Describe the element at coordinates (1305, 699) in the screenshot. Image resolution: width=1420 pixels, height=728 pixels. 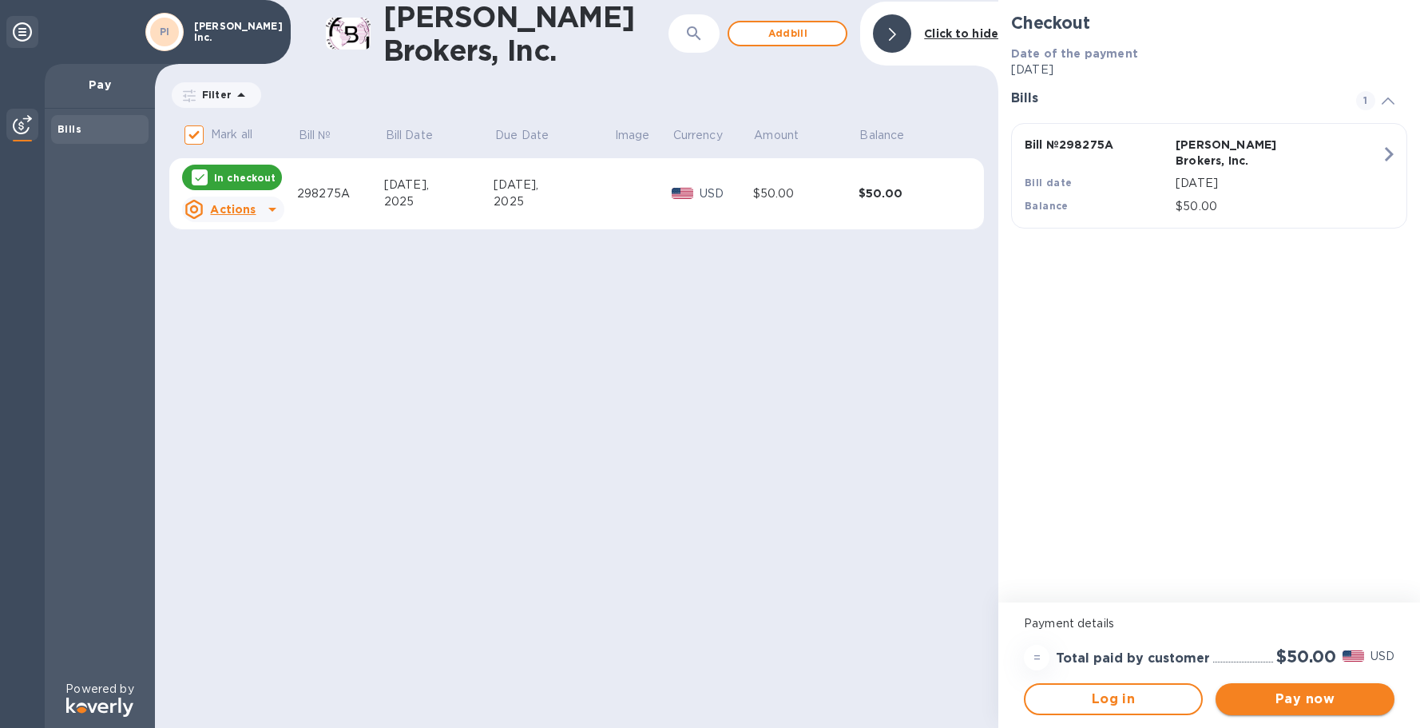
I see `span: Pay now` at that location.